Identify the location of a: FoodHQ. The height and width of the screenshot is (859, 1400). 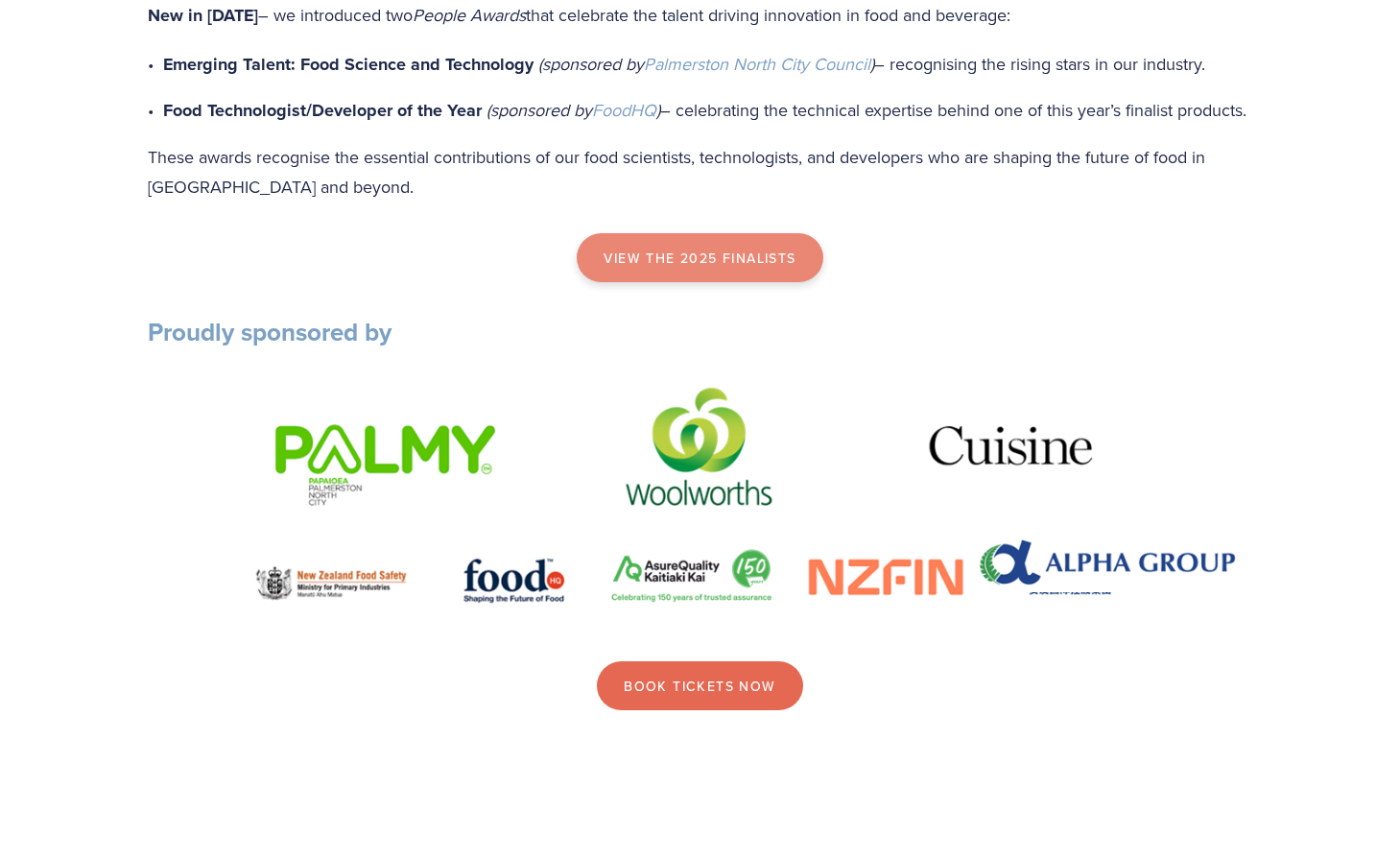
(624, 109).